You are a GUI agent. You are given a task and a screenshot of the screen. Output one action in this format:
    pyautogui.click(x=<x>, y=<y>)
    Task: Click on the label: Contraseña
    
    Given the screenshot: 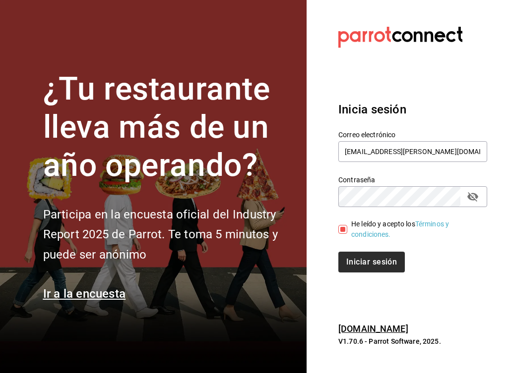 What is the action you would take?
    pyautogui.click(x=413, y=180)
    